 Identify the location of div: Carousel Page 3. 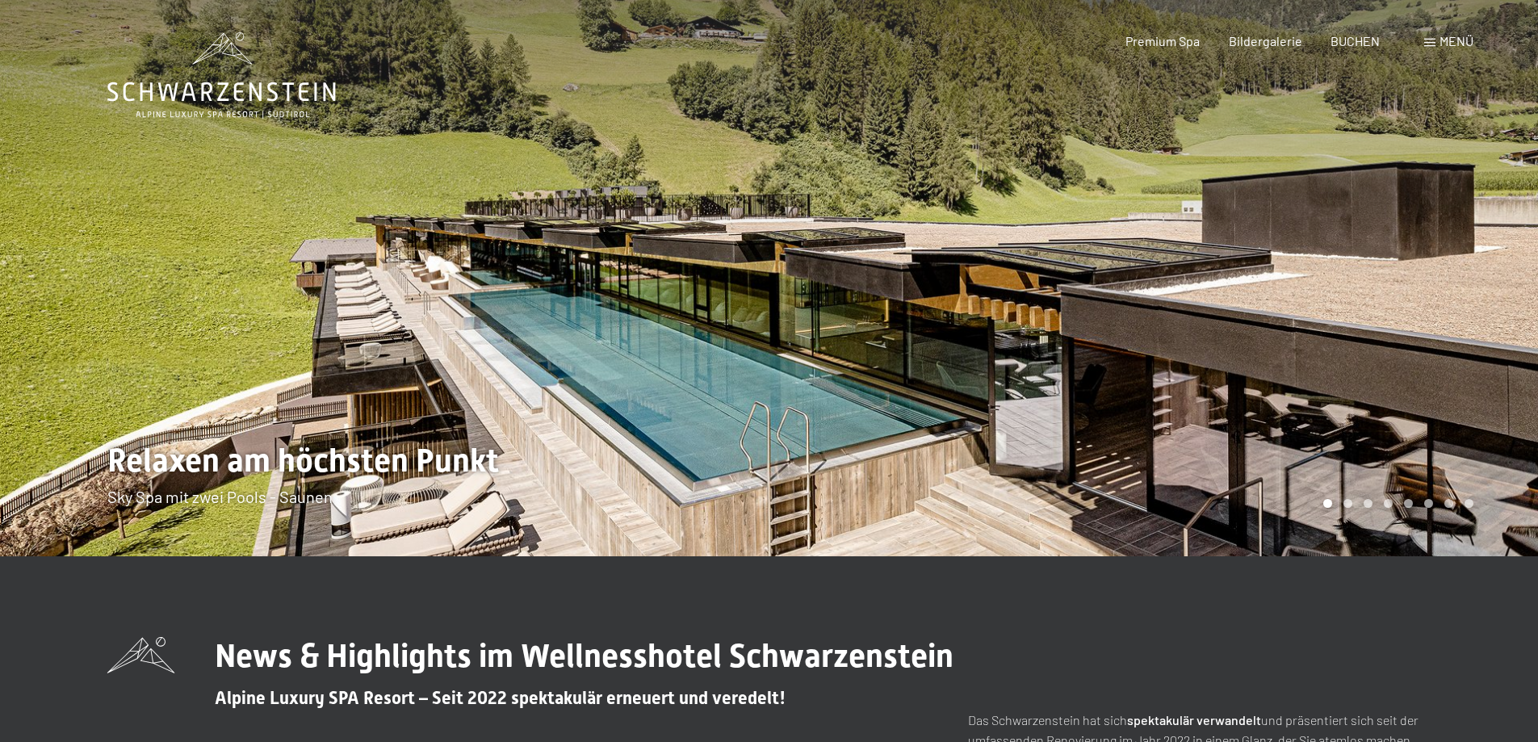
(1368, 503).